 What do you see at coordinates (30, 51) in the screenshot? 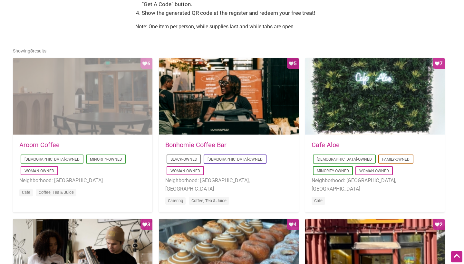
I see `span: Showing results` at bounding box center [30, 51].